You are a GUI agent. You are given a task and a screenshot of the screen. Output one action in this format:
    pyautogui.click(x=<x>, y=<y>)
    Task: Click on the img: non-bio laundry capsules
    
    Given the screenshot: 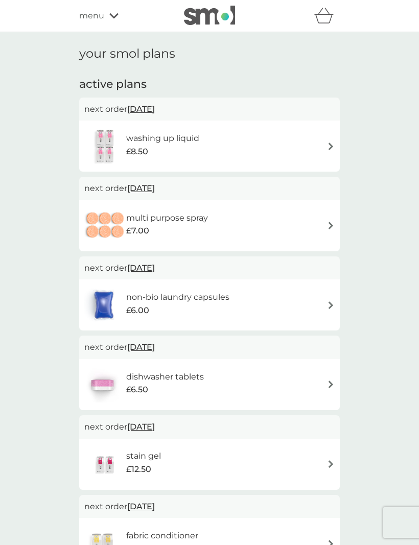 What is the action you would take?
    pyautogui.click(x=104, y=305)
    